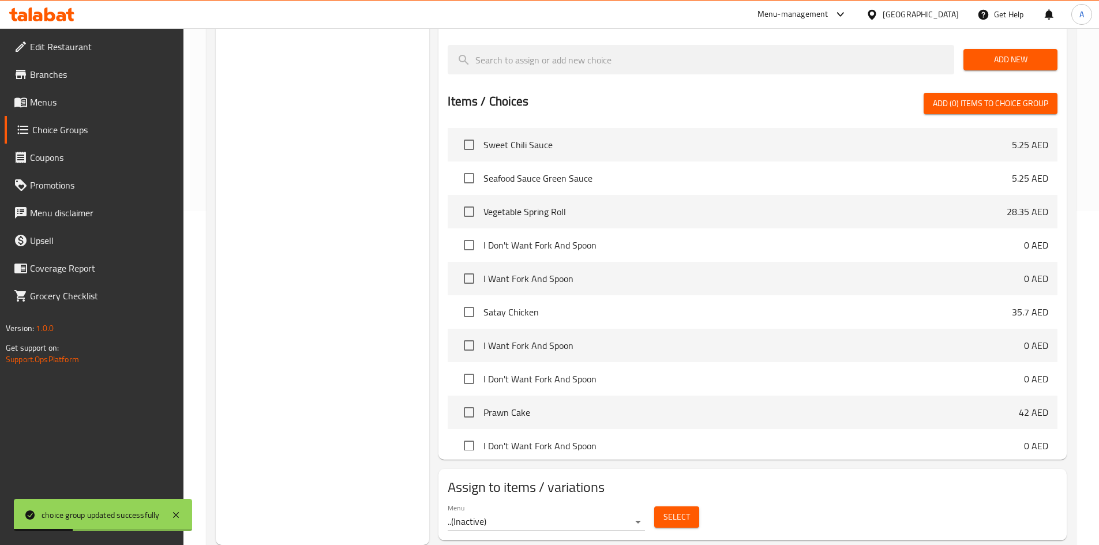 The image size is (1099, 545). What do you see at coordinates (44, 328) in the screenshot?
I see `span: 1.0.0` at bounding box center [44, 328].